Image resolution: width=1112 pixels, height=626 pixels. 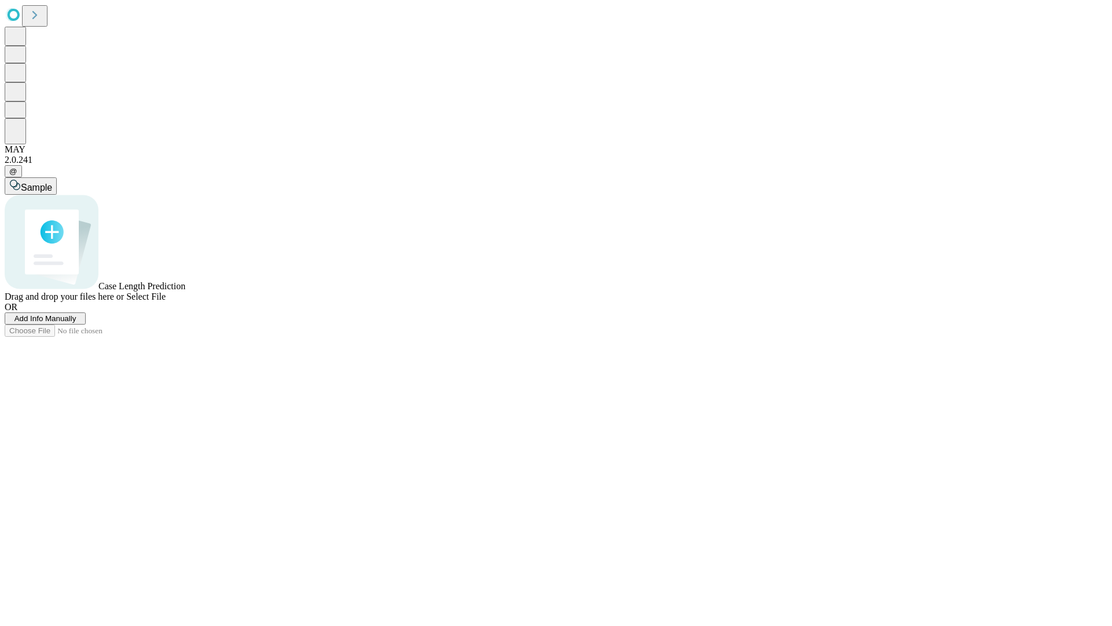 What do you see at coordinates (556, 149) in the screenshot?
I see `div: MAY` at bounding box center [556, 149].